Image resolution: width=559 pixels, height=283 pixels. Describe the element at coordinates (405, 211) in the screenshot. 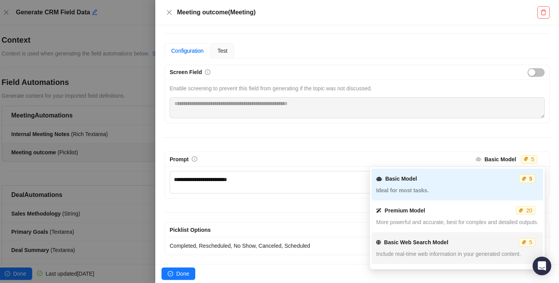

I see `strong: Premium Model` at that location.